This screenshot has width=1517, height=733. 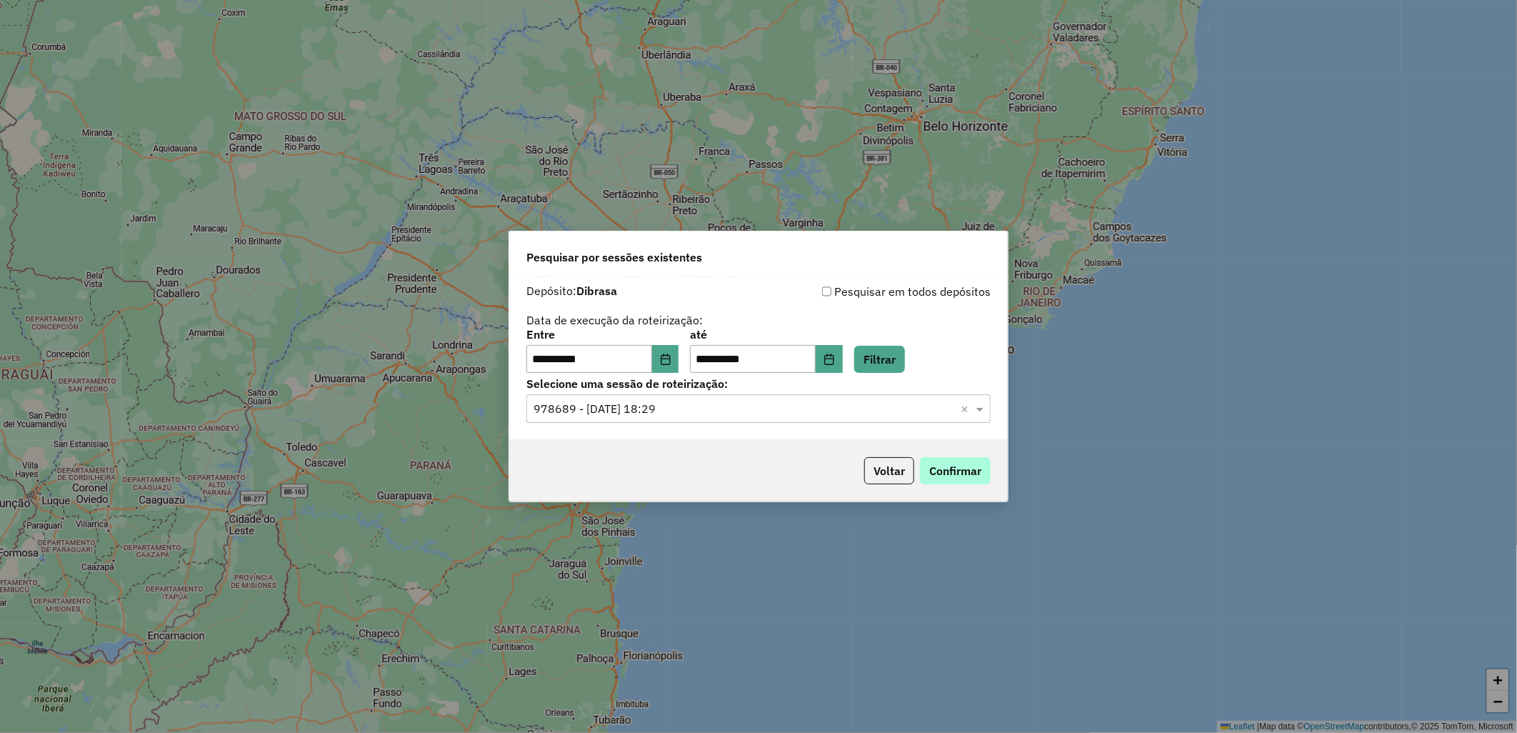 I want to click on label: Entre, so click(x=602, y=334).